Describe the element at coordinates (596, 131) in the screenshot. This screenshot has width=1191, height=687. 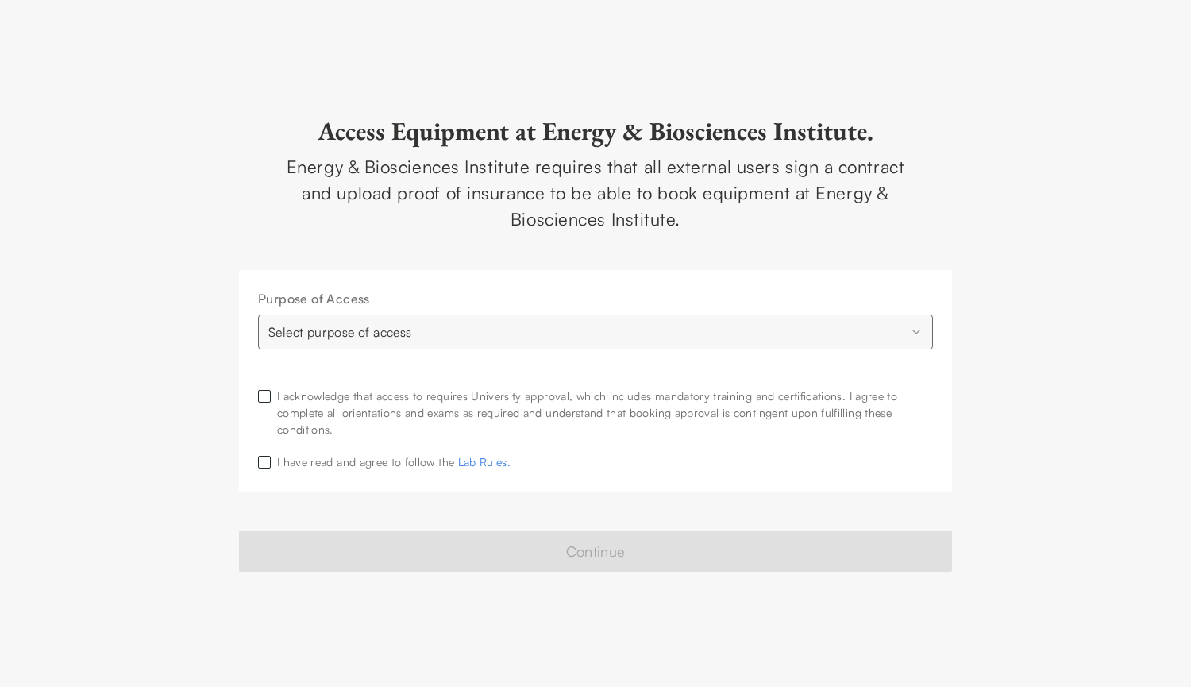
I see `h2: Access Equipment at Energy & Biosciences Institute.` at that location.